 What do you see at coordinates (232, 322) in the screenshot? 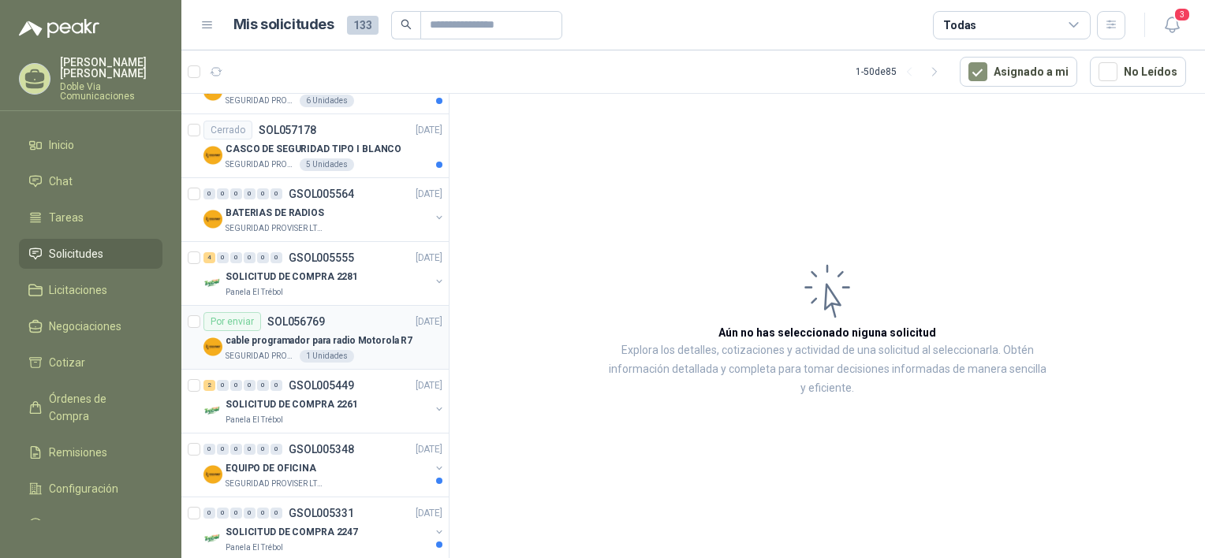
I see `div: Por enviar` at bounding box center [232, 322].